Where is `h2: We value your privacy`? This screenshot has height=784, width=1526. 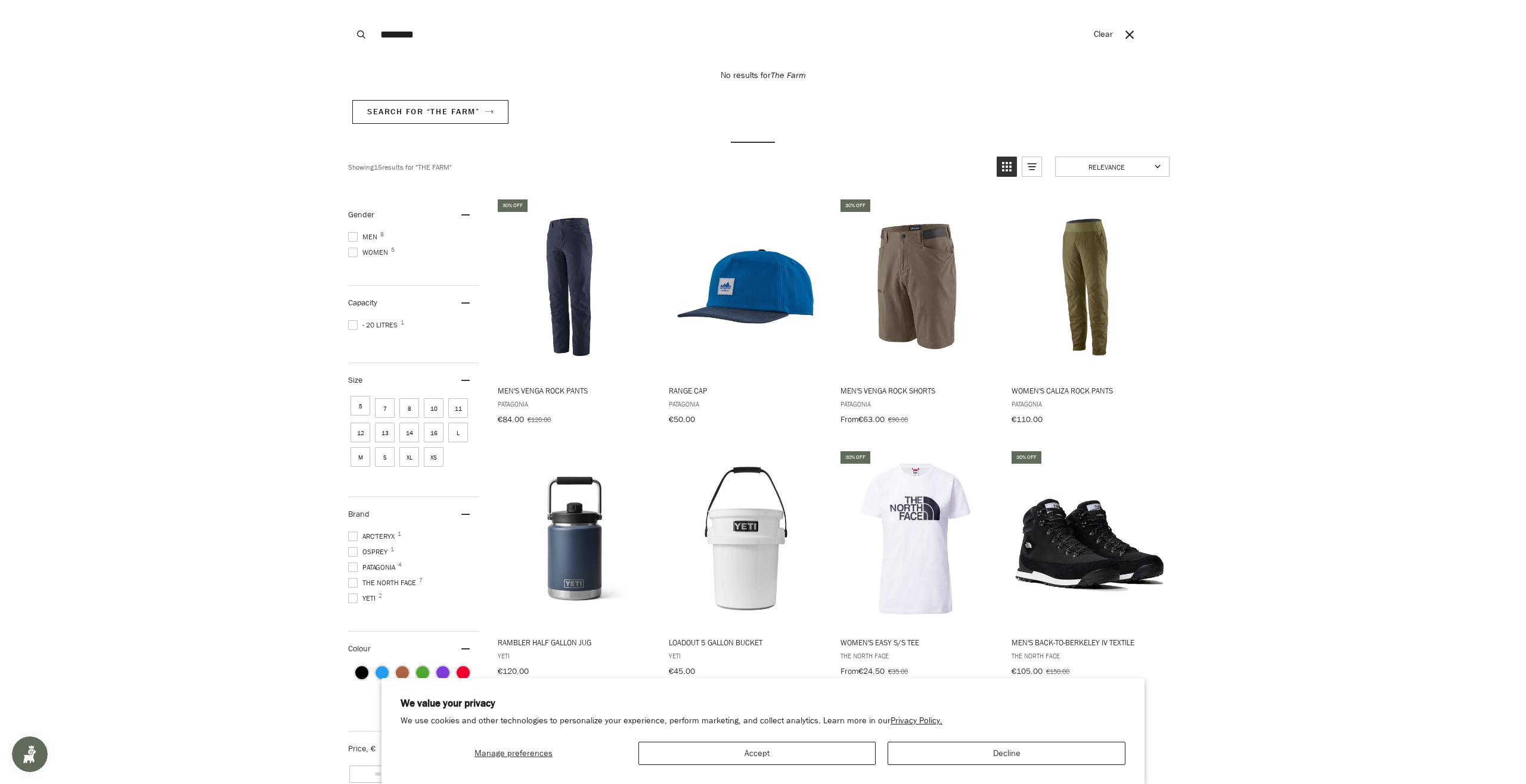 h2: We value your privacy is located at coordinates (763, 704).